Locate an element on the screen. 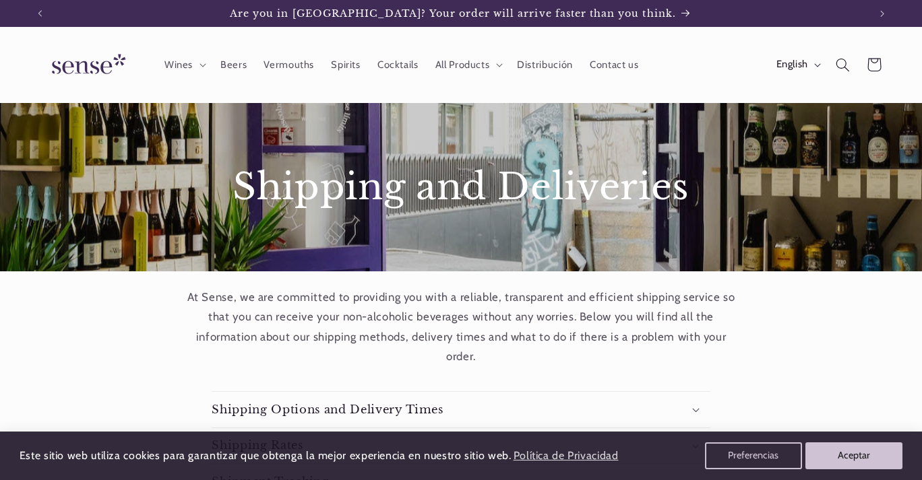 The height and width of the screenshot is (480, 922). button: Aceptar is located at coordinates (854, 456).